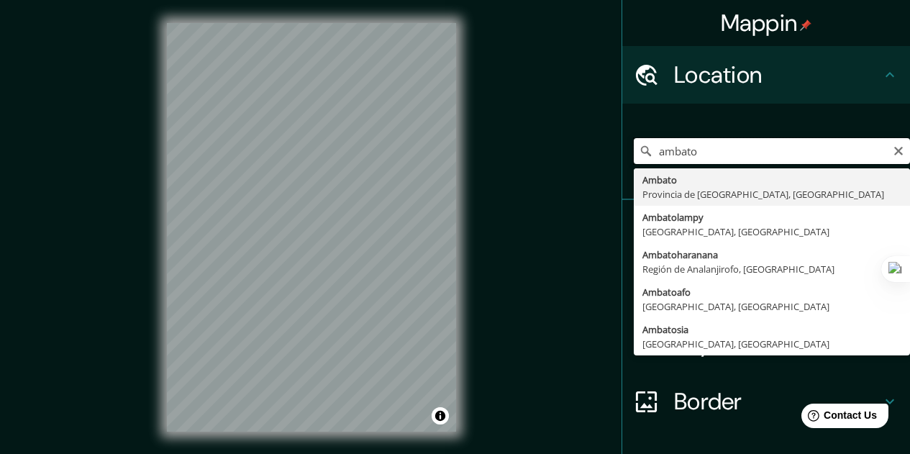 This screenshot has width=910, height=454. I want to click on div: Ambato, so click(772, 180).